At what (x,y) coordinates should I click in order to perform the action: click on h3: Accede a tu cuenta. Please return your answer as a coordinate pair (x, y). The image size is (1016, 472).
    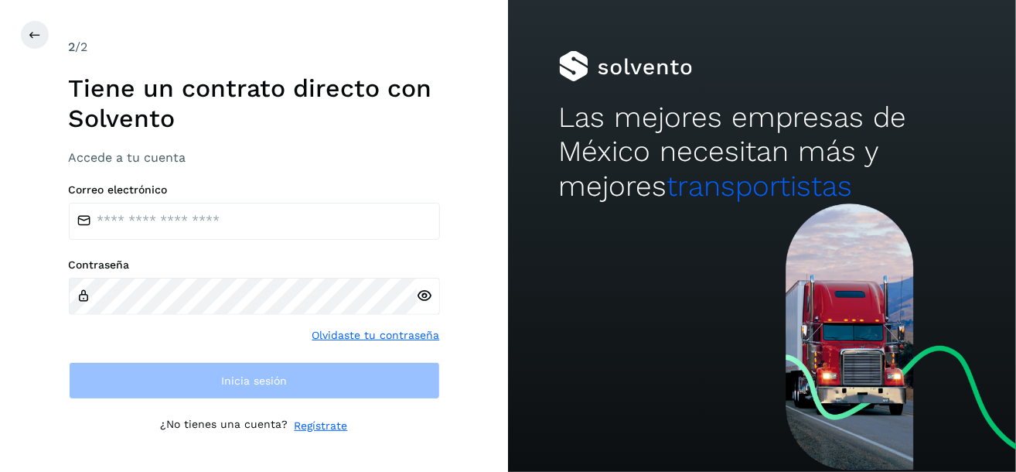
    Looking at the image, I should click on (254, 157).